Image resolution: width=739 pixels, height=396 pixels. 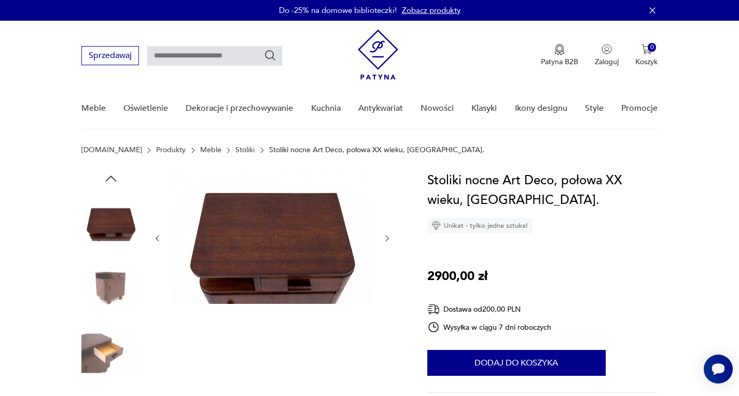 I want to click on img: Ikona diamentu, so click(x=436, y=226).